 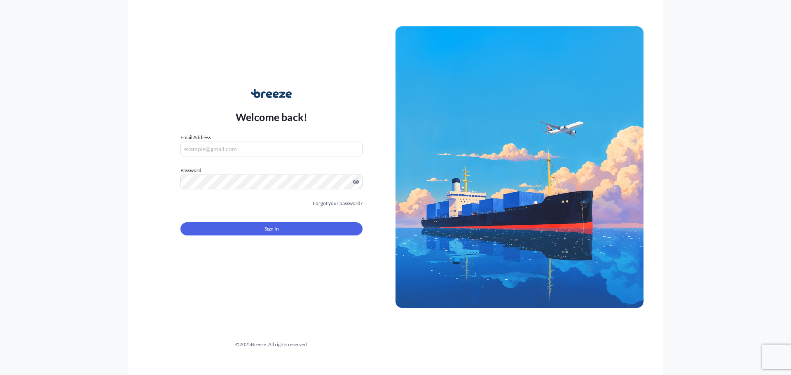 What do you see at coordinates (272, 229) in the screenshot?
I see `span: Sign In` at bounding box center [272, 229].